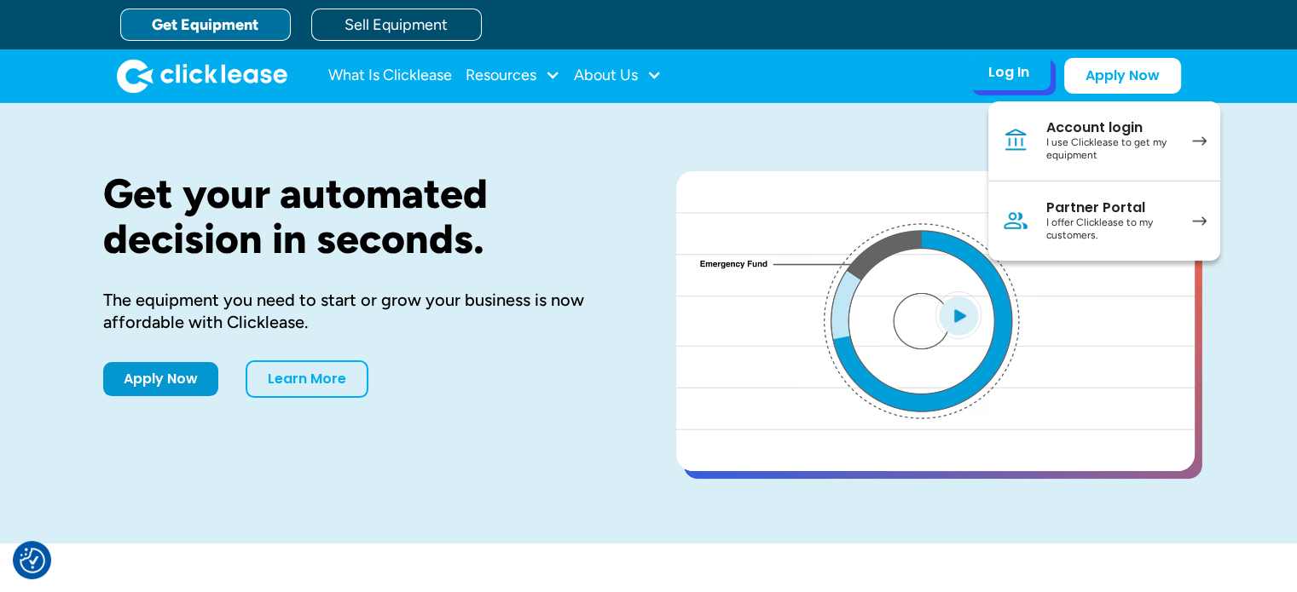  I want to click on nav: Log In, so click(1104, 181).